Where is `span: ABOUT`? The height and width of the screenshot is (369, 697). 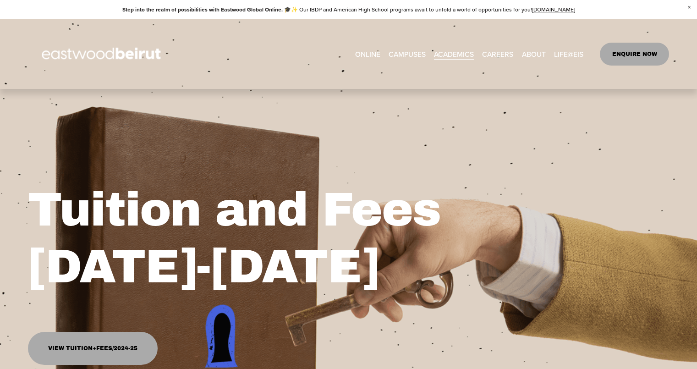 span: ABOUT is located at coordinates (534, 54).